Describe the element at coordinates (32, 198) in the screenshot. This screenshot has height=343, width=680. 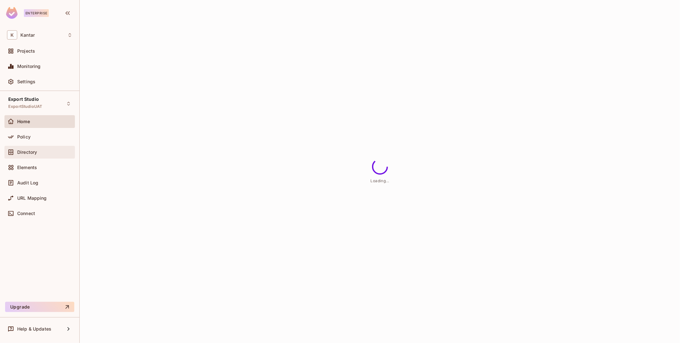
I see `span: URL Mapping` at that location.